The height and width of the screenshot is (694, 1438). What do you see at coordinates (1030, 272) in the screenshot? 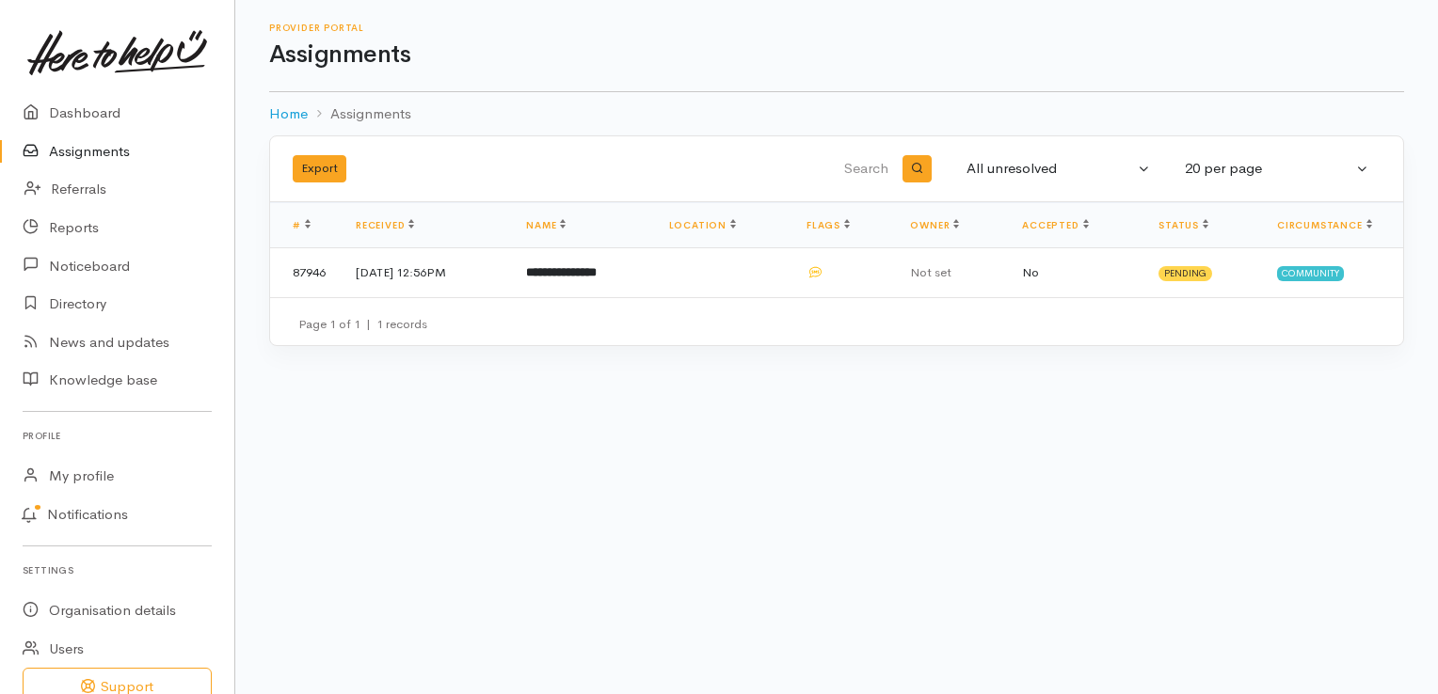
I see `span: No` at bounding box center [1030, 272].